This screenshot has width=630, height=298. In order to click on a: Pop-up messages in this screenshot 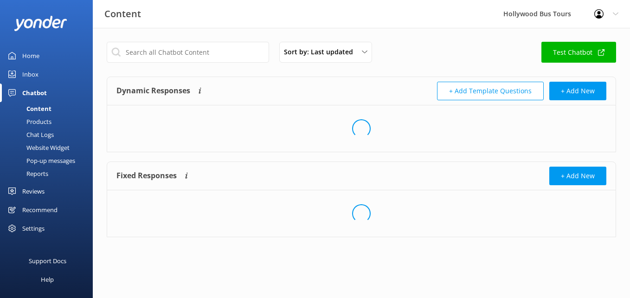, I will do `click(49, 161)`.